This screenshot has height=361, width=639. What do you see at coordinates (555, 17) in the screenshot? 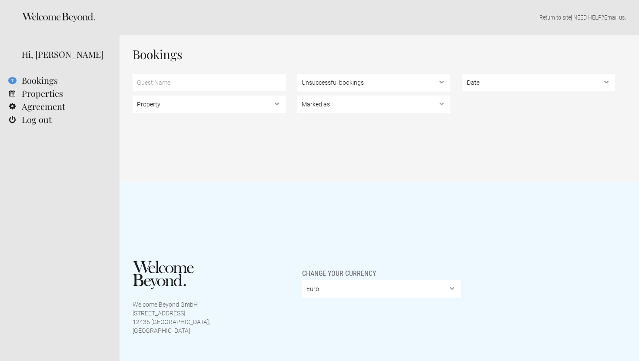
I see `a: Return to site` at bounding box center [555, 17].